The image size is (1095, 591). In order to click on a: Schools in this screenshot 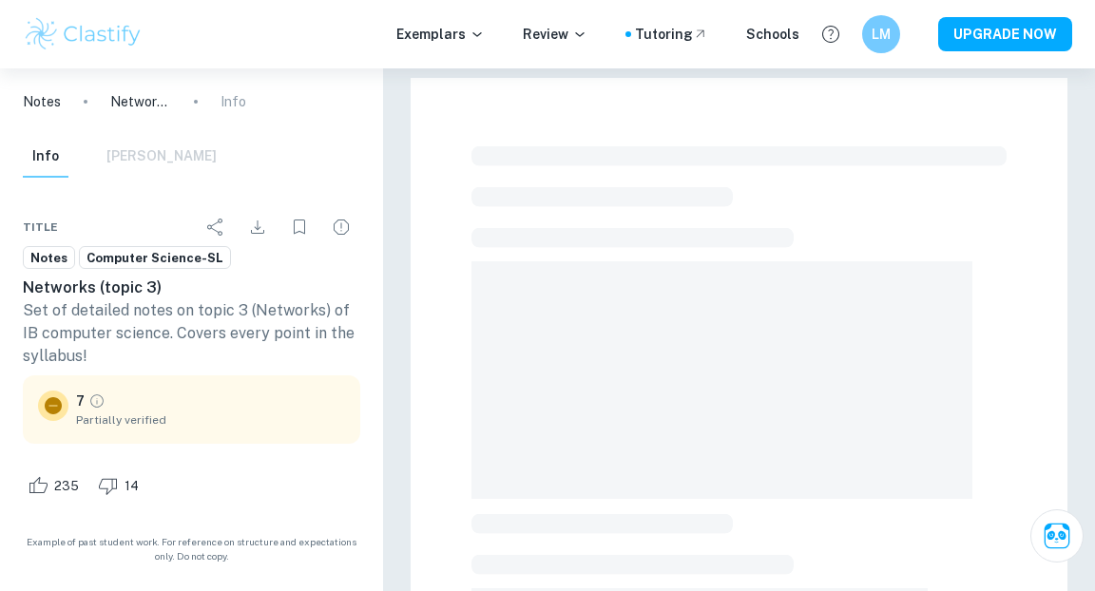, I will do `click(773, 34)`.